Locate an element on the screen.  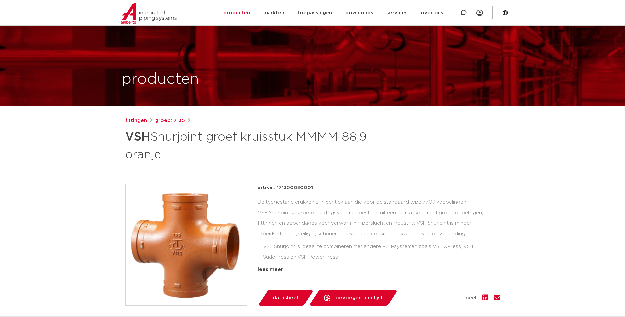
span: datasheet is located at coordinates (286, 298).